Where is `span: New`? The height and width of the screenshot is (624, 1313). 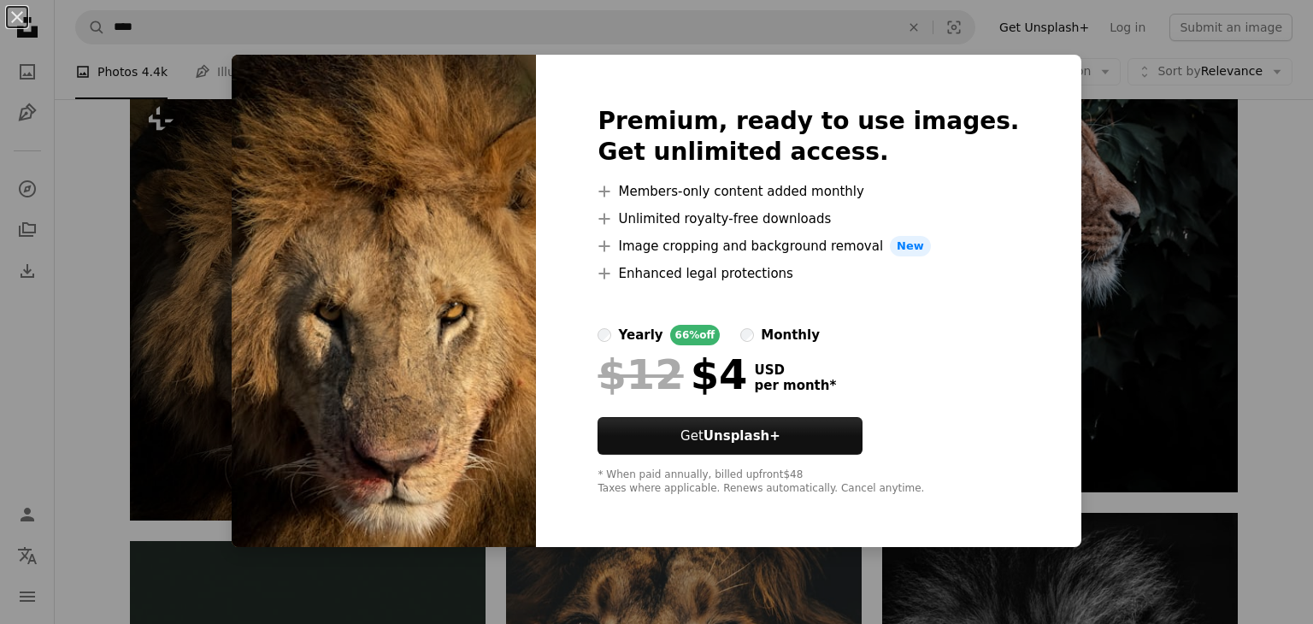
span: New is located at coordinates (911, 246).